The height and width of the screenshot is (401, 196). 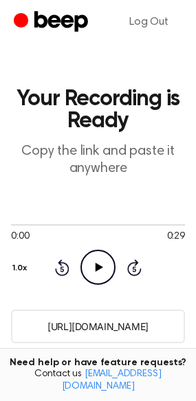 What do you see at coordinates (52, 22) in the screenshot?
I see `a: Beep` at bounding box center [52, 22].